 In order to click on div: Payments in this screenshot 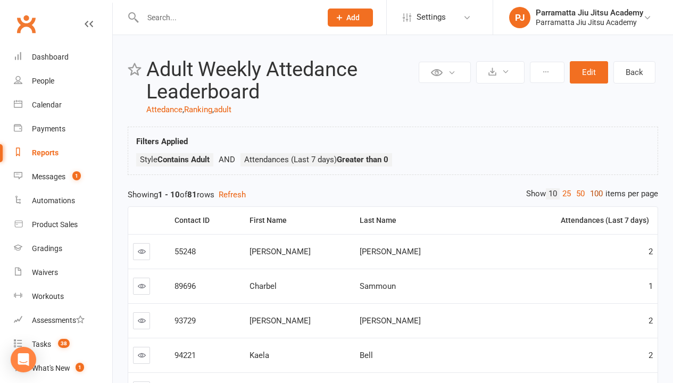, I will do `click(48, 129)`.